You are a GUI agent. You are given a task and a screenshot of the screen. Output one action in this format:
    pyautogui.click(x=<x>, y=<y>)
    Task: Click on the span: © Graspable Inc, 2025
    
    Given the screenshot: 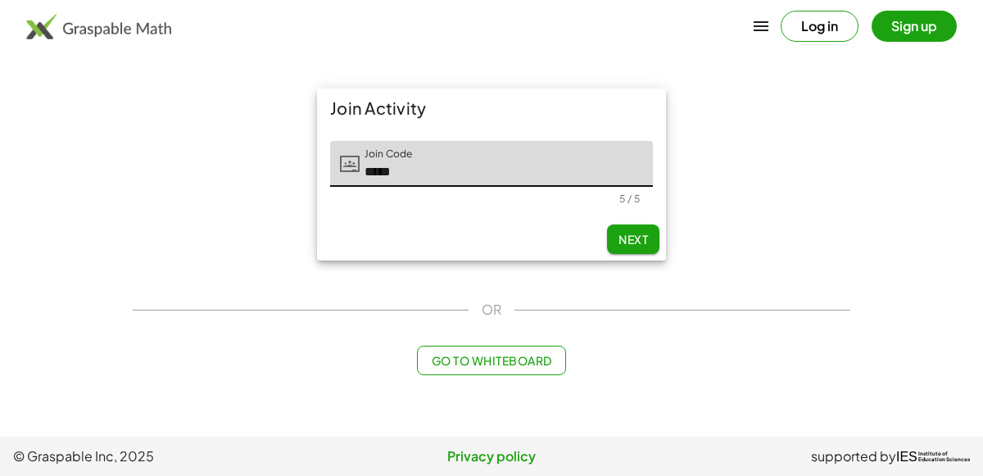 What is the action you would take?
    pyautogui.click(x=172, y=456)
    